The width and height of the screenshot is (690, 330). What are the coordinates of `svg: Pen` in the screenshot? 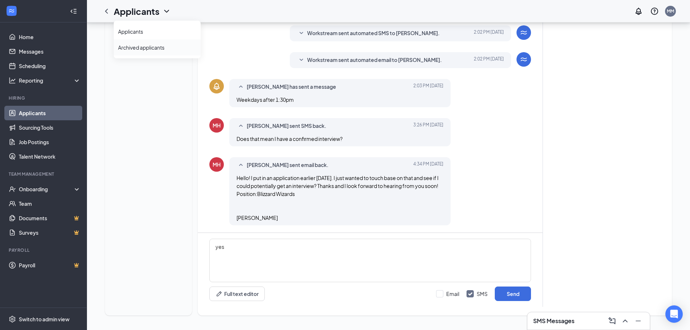 It's located at (219, 294).